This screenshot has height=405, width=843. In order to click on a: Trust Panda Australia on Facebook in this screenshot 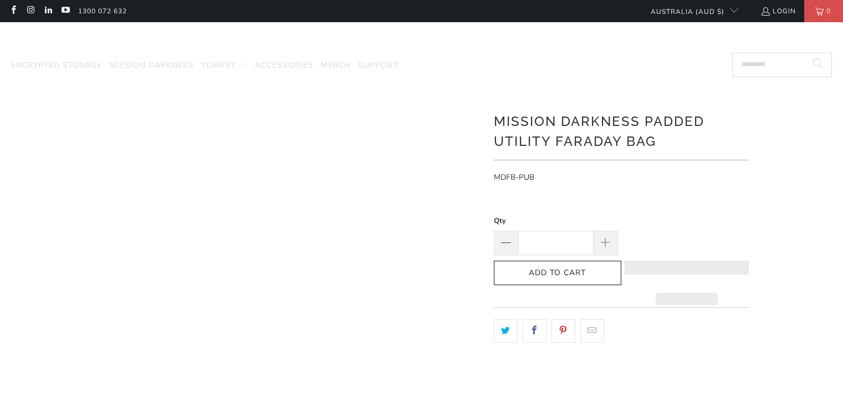, I will do `click(13, 11)`.